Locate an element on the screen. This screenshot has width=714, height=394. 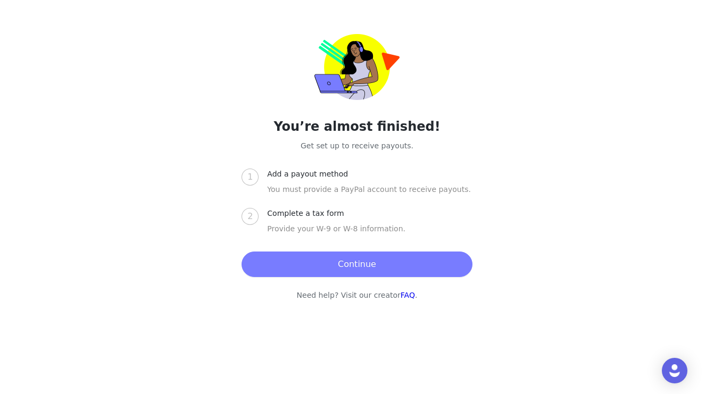
div: Open Intercom Messenger is located at coordinates (675, 371).